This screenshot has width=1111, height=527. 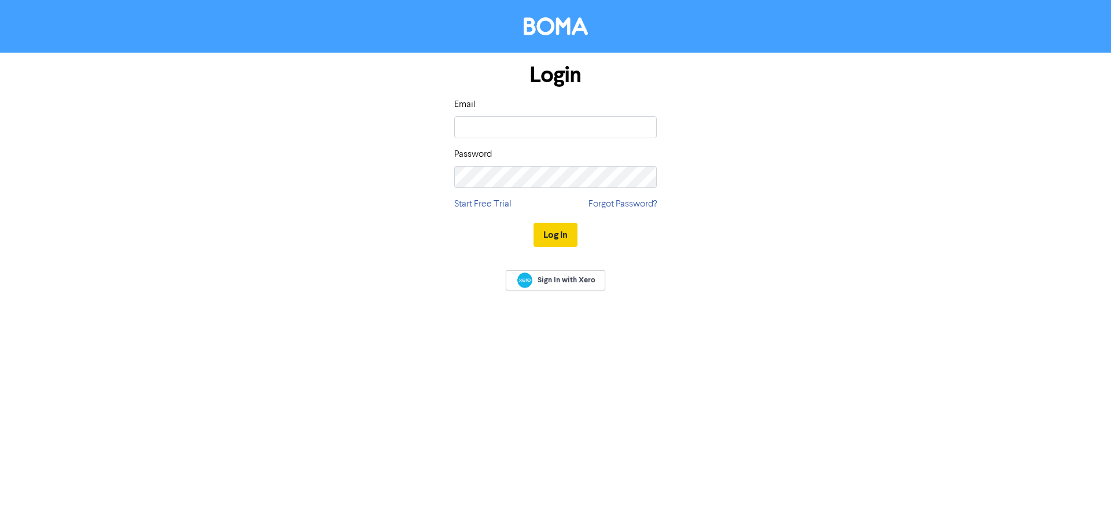 What do you see at coordinates (555, 26) in the screenshot?
I see `img: BOMA Logo` at bounding box center [555, 26].